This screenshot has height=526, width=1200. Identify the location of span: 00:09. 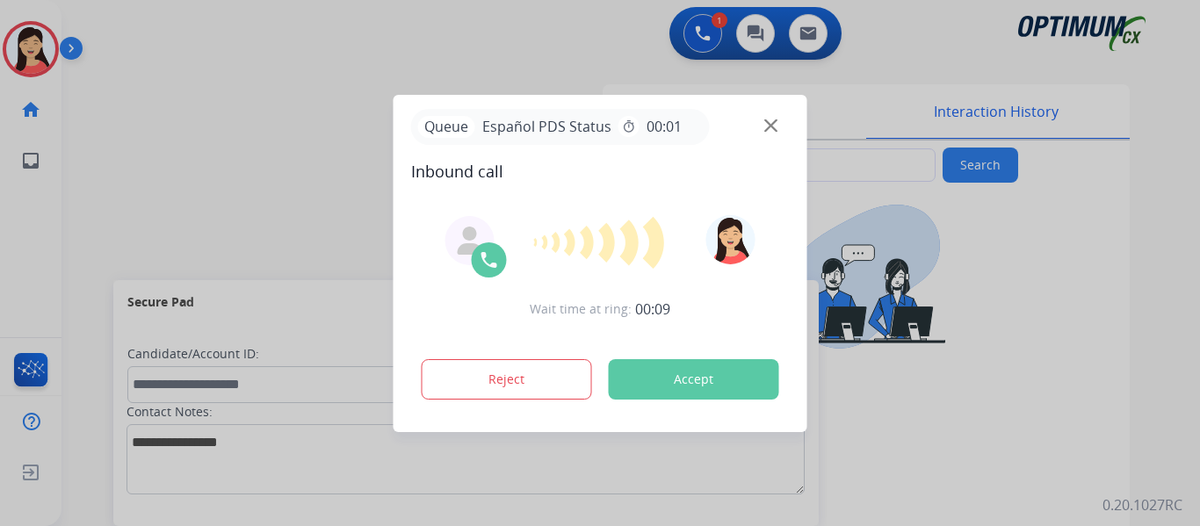
(653, 309).